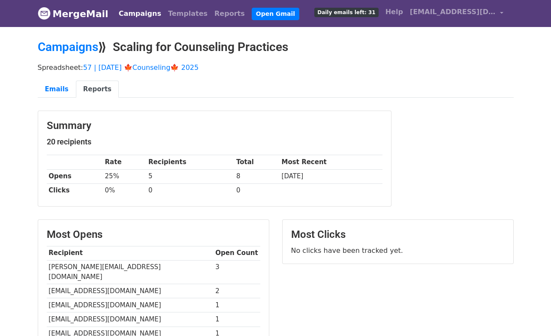 Image resolution: width=551 pixels, height=336 pixels. What do you see at coordinates (75, 176) in the screenshot?
I see `th: Opens` at bounding box center [75, 176].